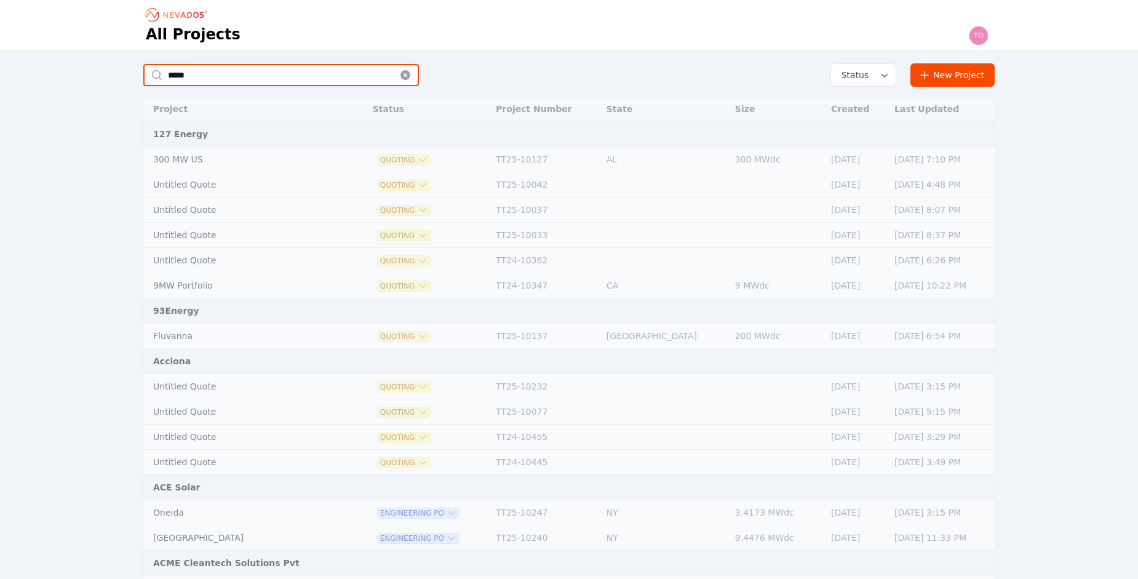 This screenshot has width=1138, height=579. What do you see at coordinates (239, 109) in the screenshot?
I see `th: Project` at bounding box center [239, 109].